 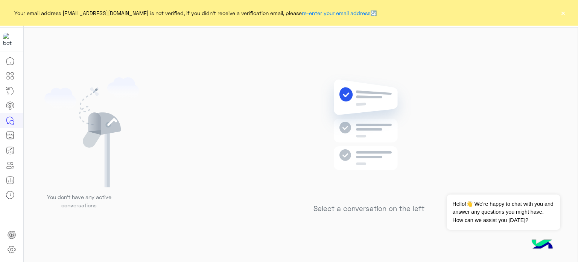 What do you see at coordinates (369, 208) in the screenshot?
I see `h5: Select a conversation on the left` at bounding box center [369, 208].